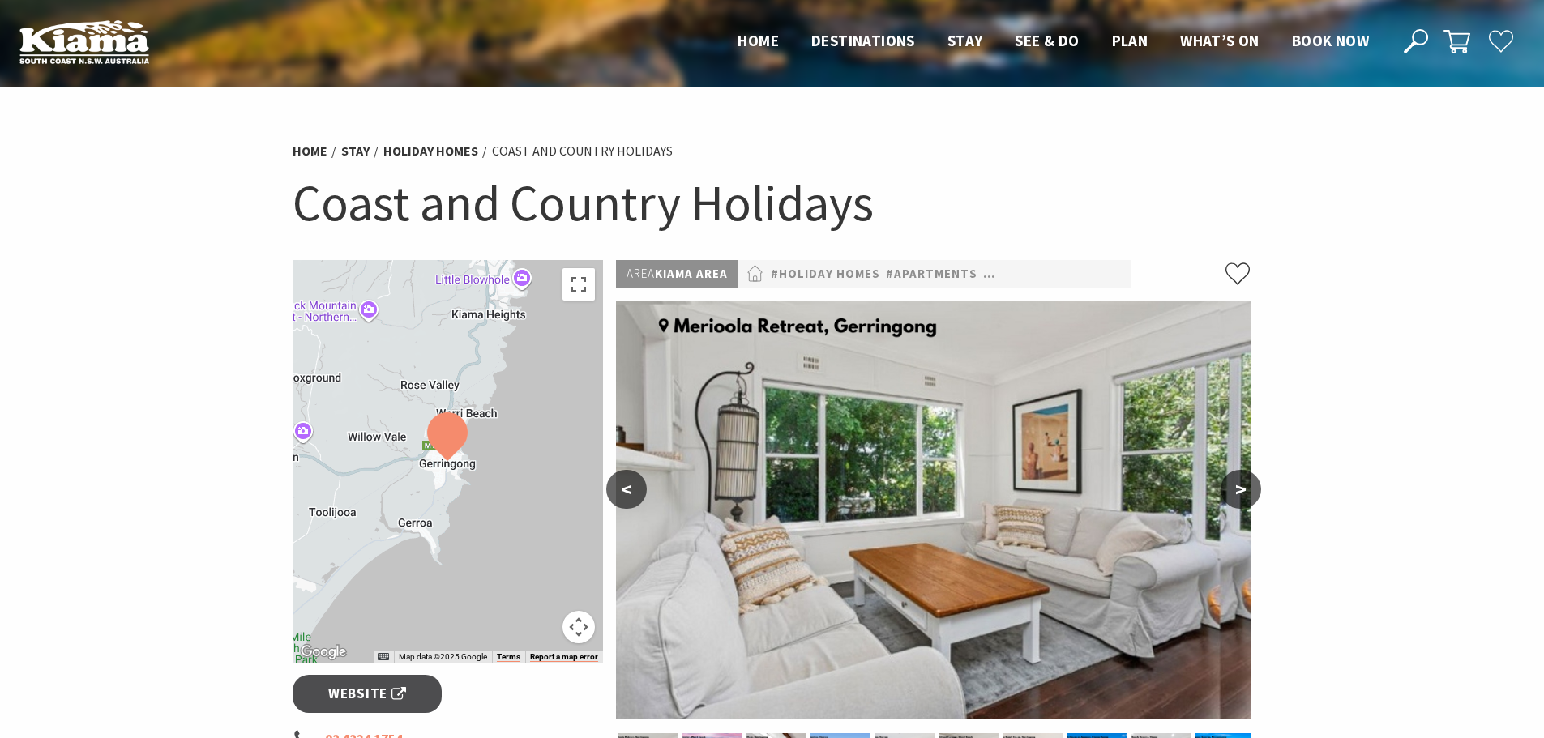 The image size is (1544, 738). Describe the element at coordinates (579, 284) in the screenshot. I see `button: Toggle fullscreen view` at that location.